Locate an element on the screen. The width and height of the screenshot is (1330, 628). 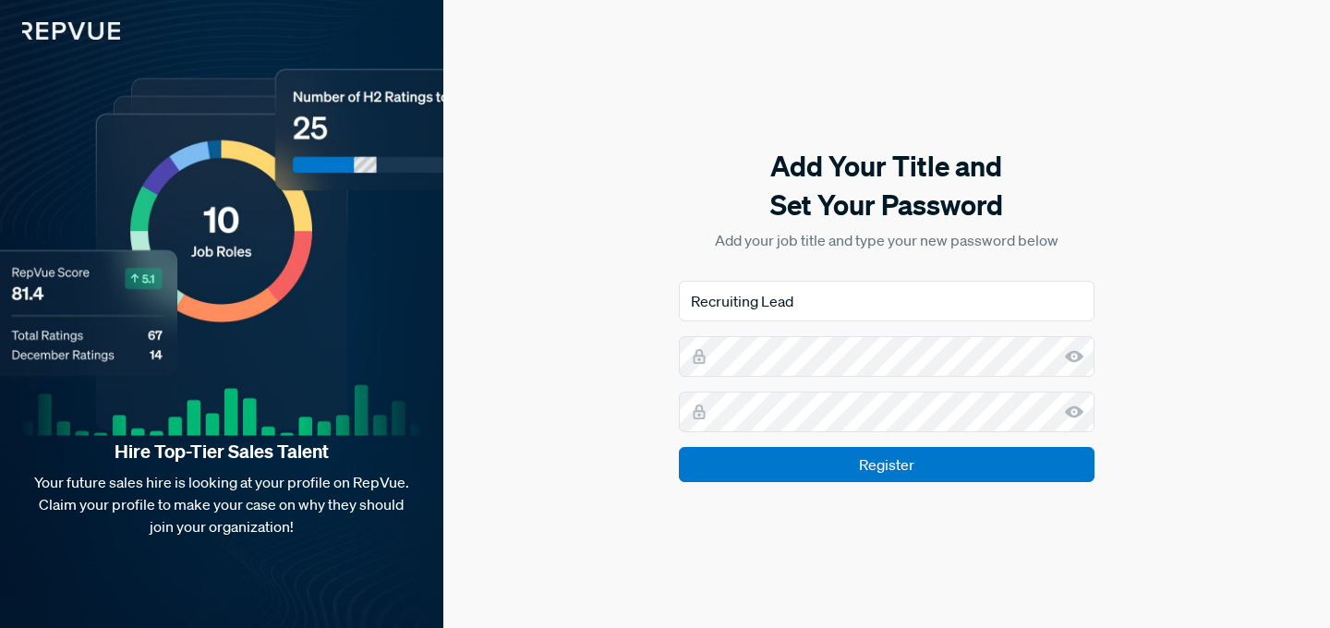
h5: Add Your Title and Set Your Password is located at coordinates (886, 186).